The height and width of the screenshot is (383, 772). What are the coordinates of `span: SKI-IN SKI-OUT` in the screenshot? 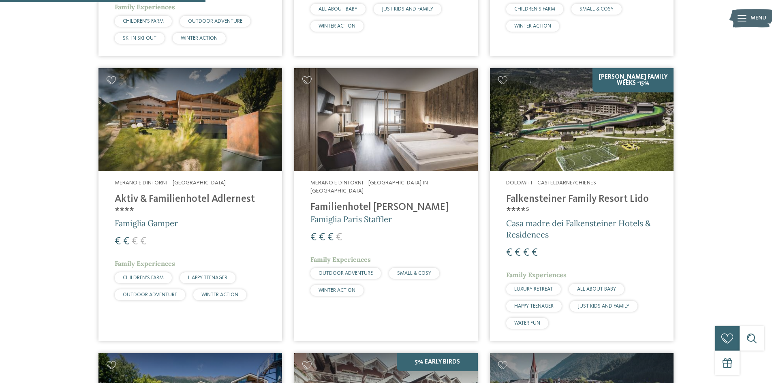 It's located at (139, 38).